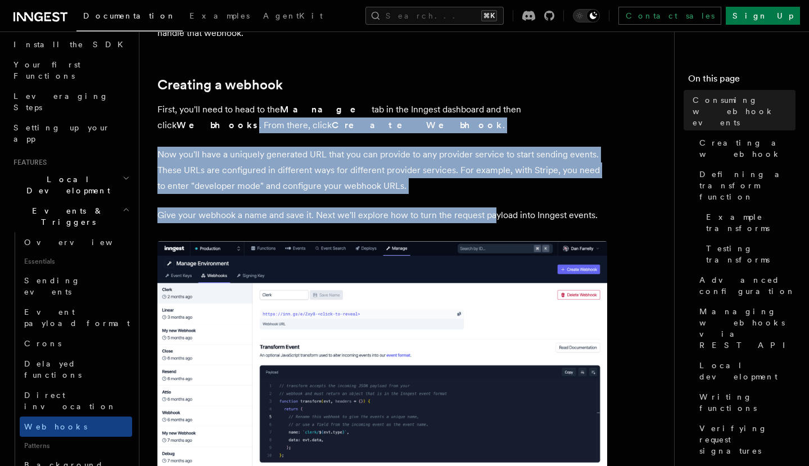 The width and height of the screenshot is (809, 466). What do you see at coordinates (435, 16) in the screenshot?
I see `button: Search...⌘K` at bounding box center [435, 16].